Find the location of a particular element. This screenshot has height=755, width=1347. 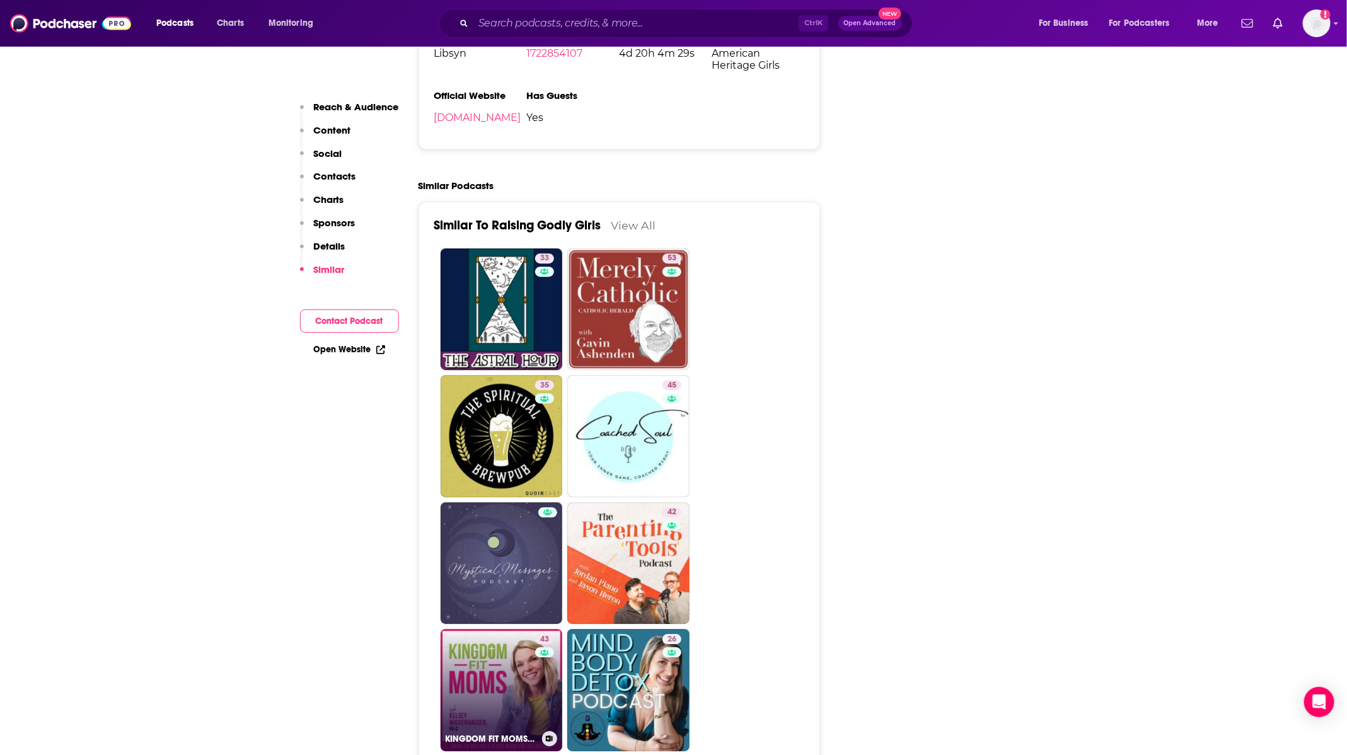

a: 43 is located at coordinates (545, 639).